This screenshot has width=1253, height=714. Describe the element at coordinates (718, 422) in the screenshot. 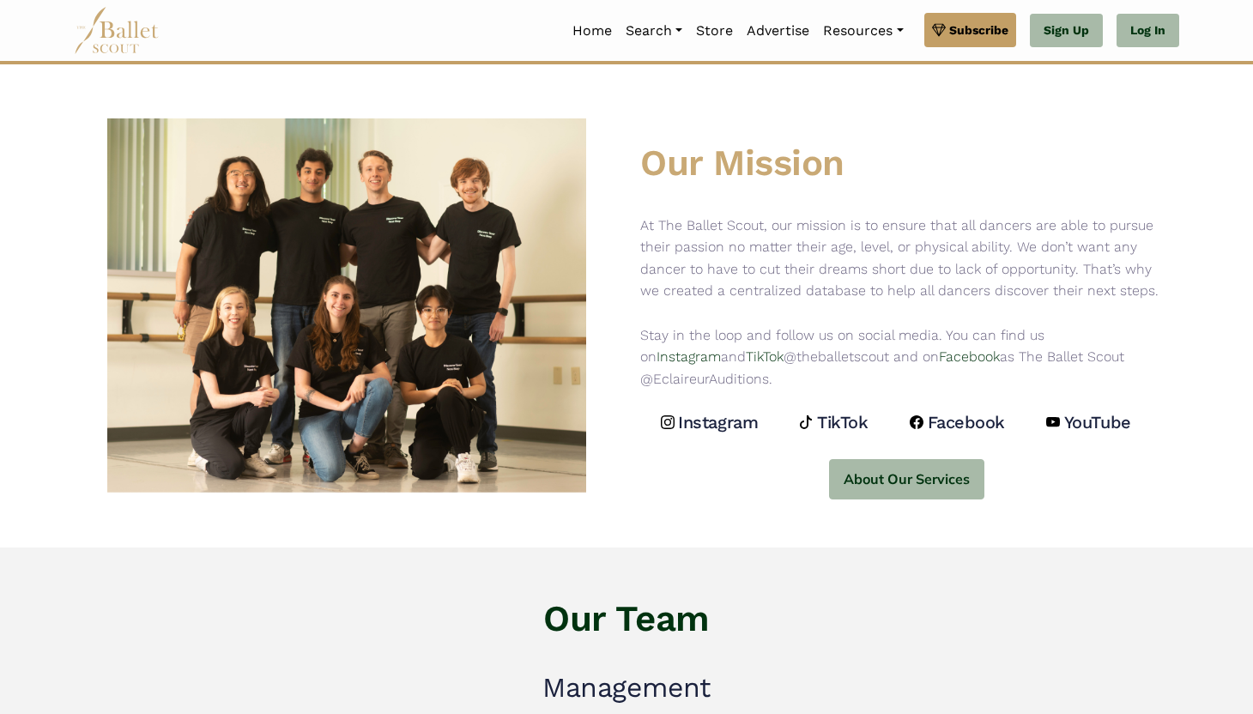

I see `h4: Instagram` at that location.